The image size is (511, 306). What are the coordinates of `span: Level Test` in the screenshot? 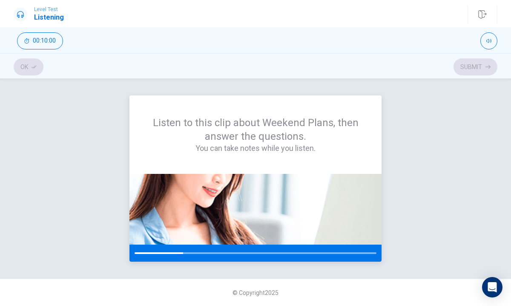 It's located at (49, 9).